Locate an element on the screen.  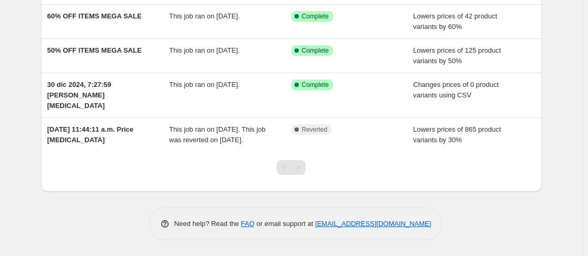
span: 50% OFF ITEMS MEGA SALE is located at coordinates (94, 50).